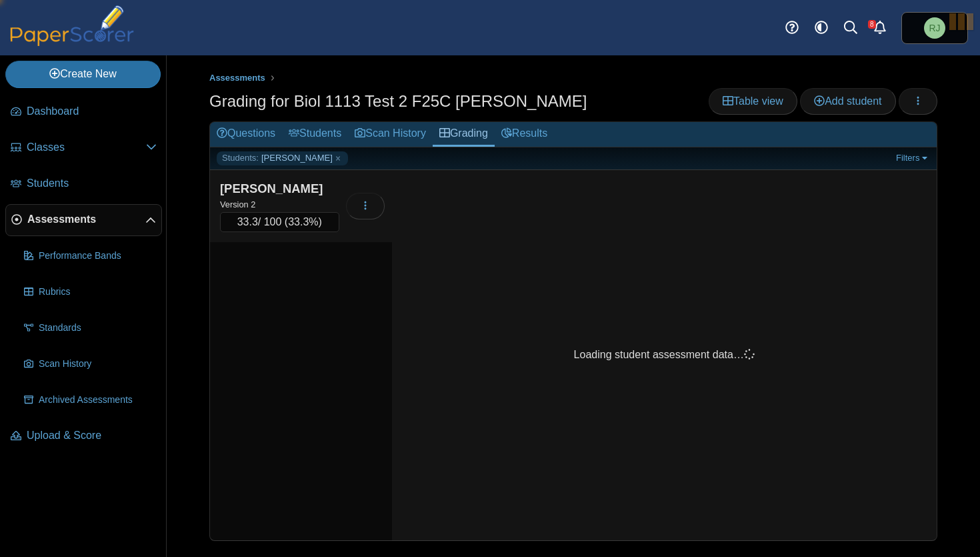 Image resolution: width=980 pixels, height=557 pixels. Describe the element at coordinates (753, 101) in the screenshot. I see `span: Table view` at that location.